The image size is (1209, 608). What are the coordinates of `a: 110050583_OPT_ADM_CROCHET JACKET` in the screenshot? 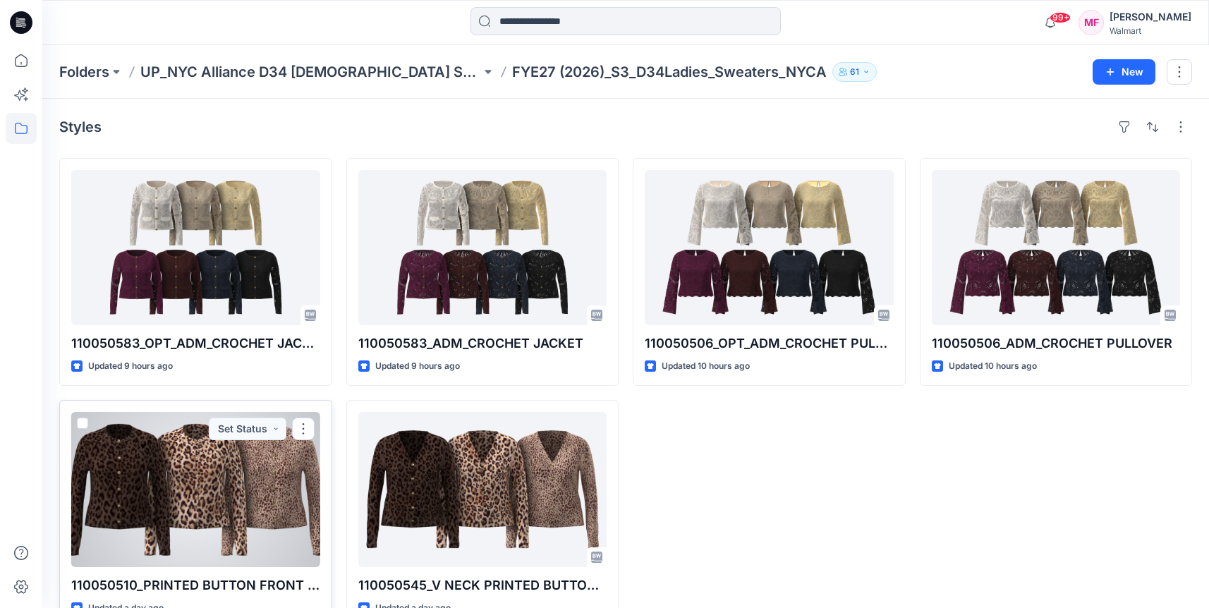 It's located at (195, 248).